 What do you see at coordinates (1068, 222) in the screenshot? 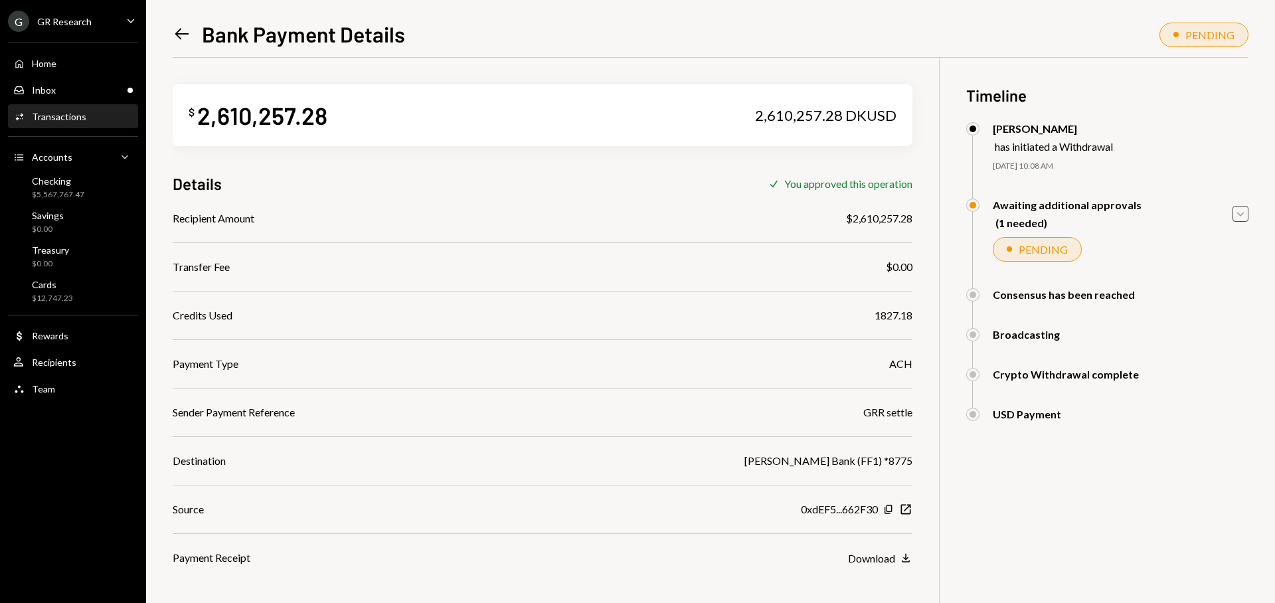
I see `div: (1 needed)` at bounding box center [1068, 222].